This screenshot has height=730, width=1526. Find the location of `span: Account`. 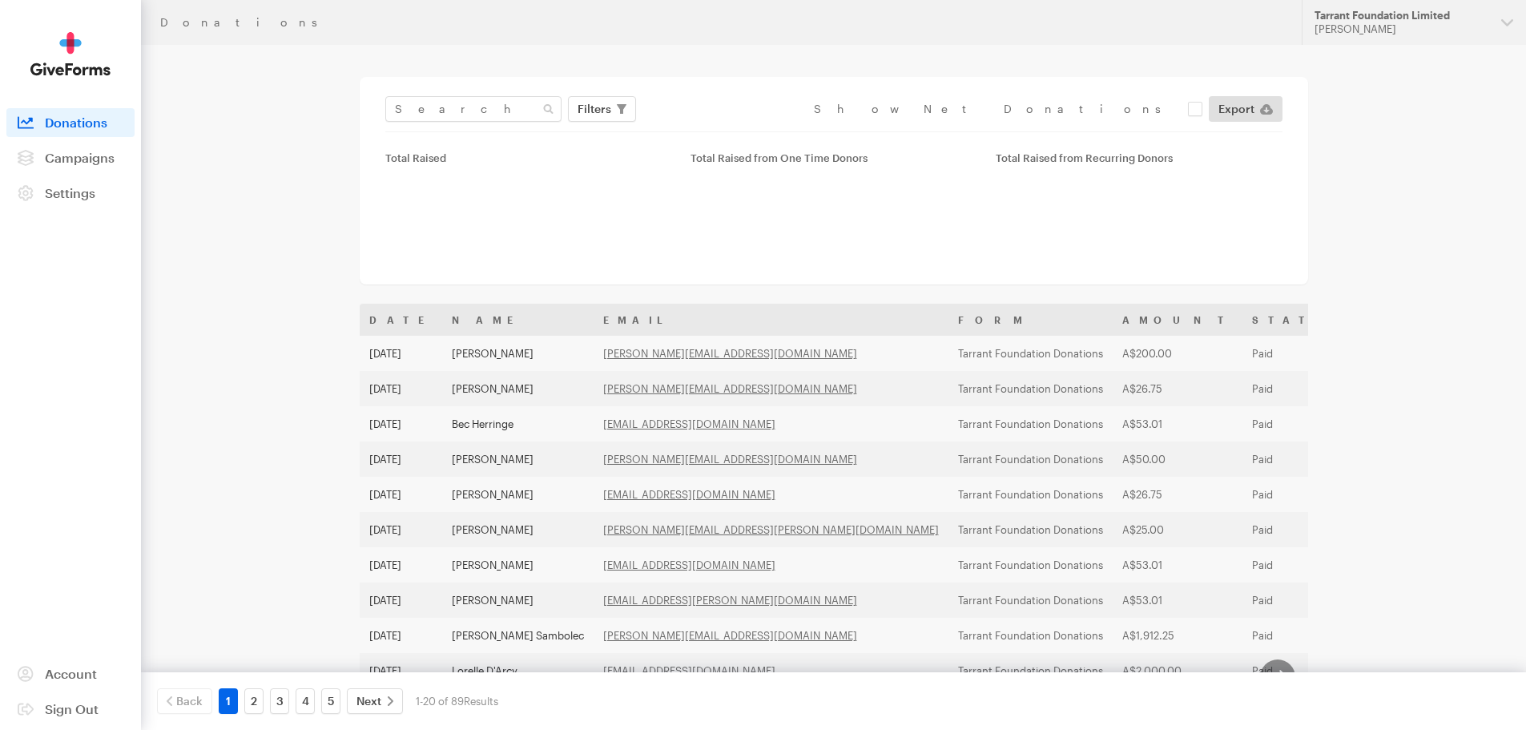

span: Account is located at coordinates (70, 673).